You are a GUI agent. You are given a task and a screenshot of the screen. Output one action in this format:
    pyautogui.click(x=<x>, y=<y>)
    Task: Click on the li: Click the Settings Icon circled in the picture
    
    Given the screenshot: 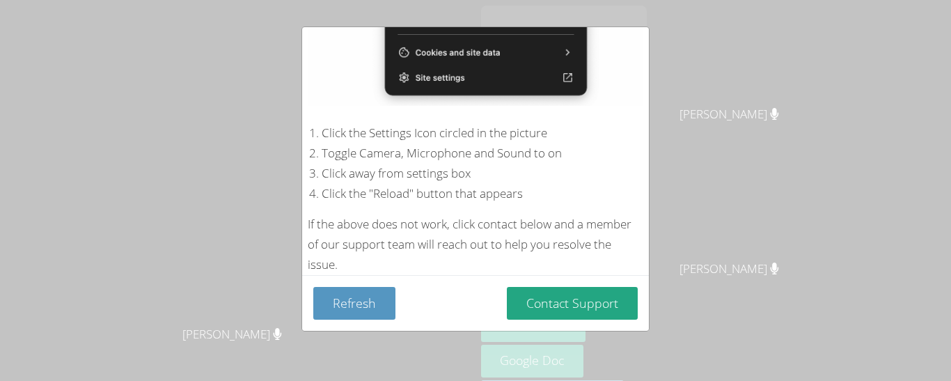 What is the action you would take?
    pyautogui.click(x=482, y=133)
    